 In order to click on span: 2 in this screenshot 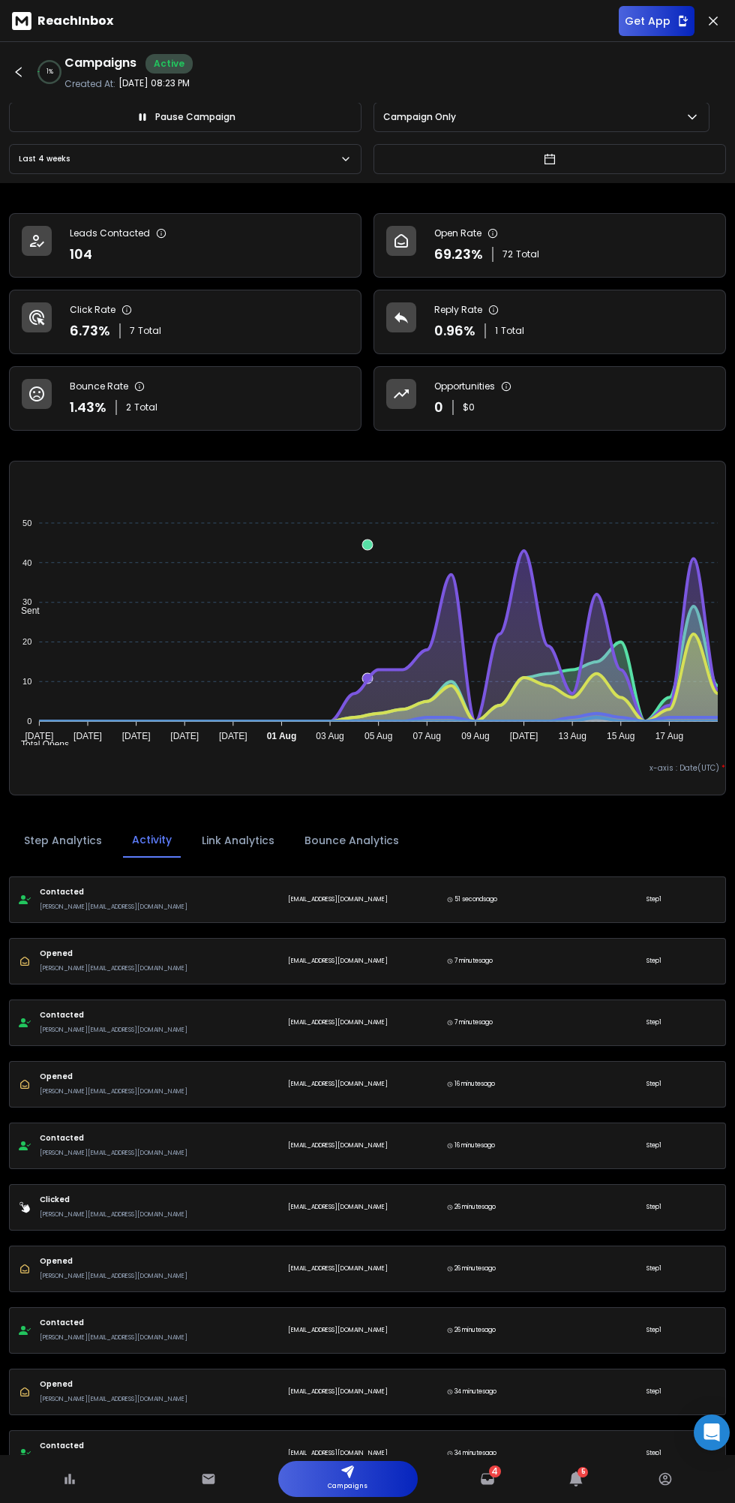, I will do `click(128, 408)`.